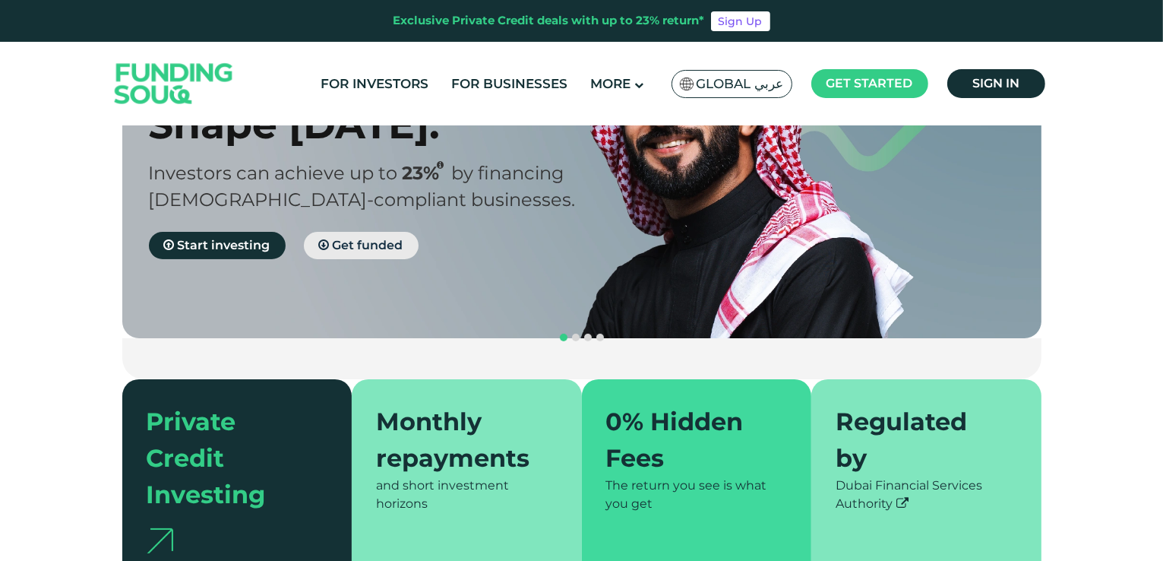  What do you see at coordinates (457, 440) in the screenshot?
I see `div: Monthly repayments` at bounding box center [457, 440].